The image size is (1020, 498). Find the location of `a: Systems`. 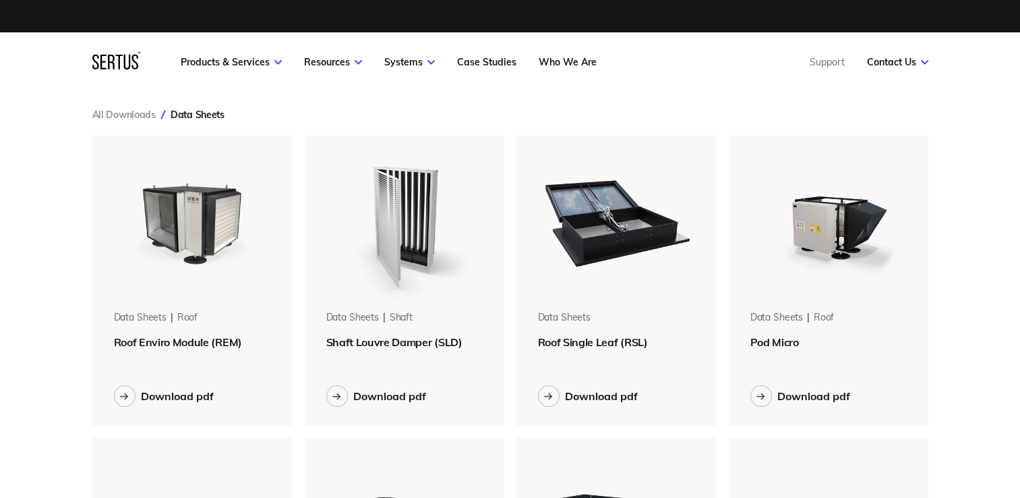

a: Systems is located at coordinates (409, 62).